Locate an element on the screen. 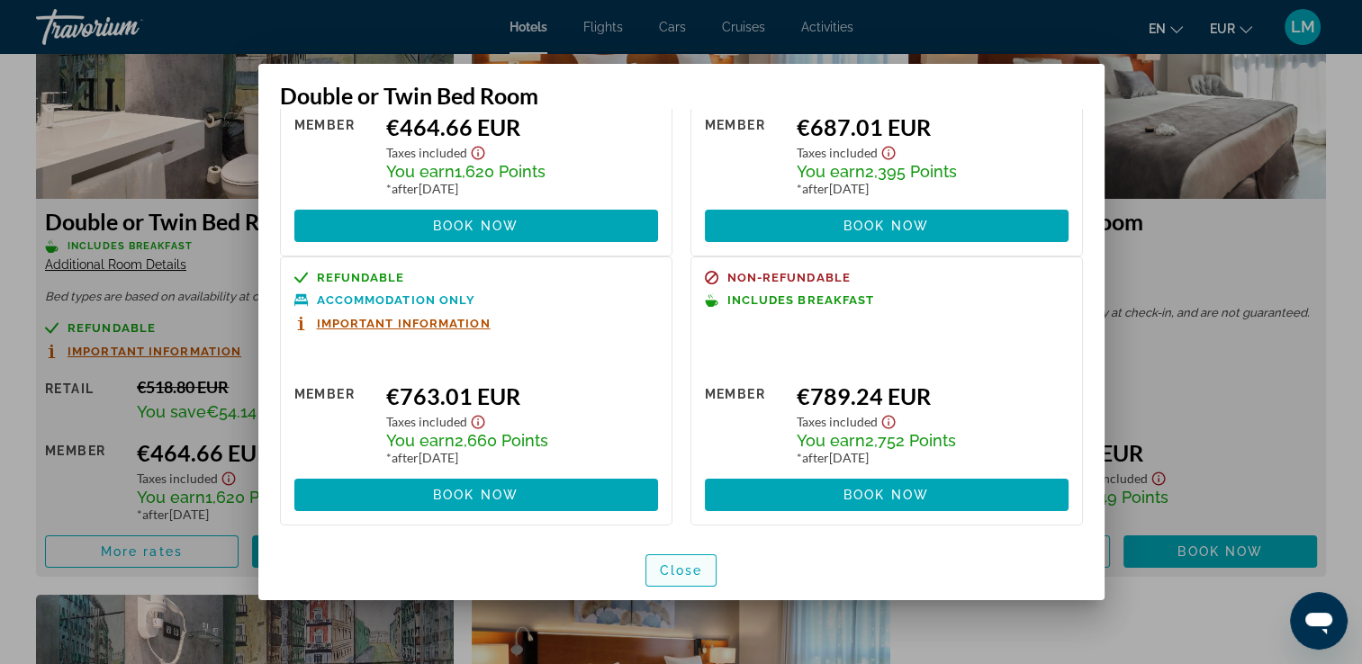 This screenshot has height=664, width=1362. span: 2,395 Points is located at coordinates (911, 171).